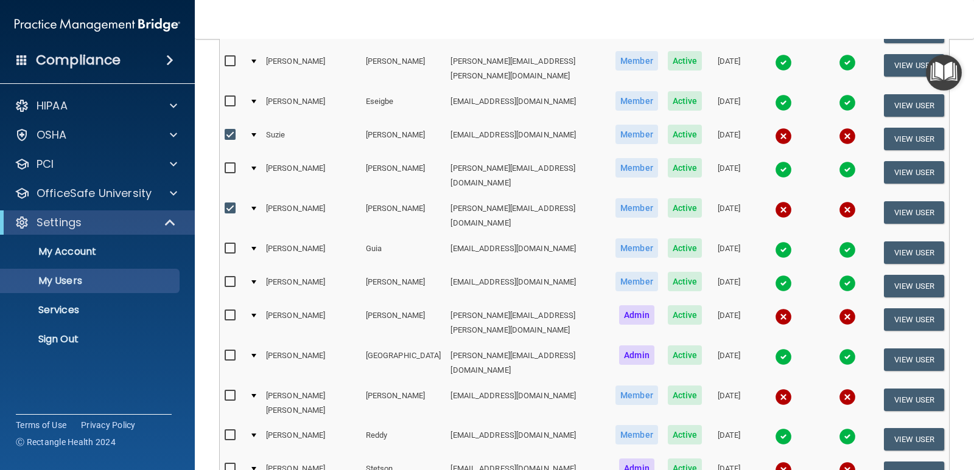 This screenshot has height=470, width=974. What do you see at coordinates (96, 164) in the screenshot?
I see `a: PCI` at bounding box center [96, 164].